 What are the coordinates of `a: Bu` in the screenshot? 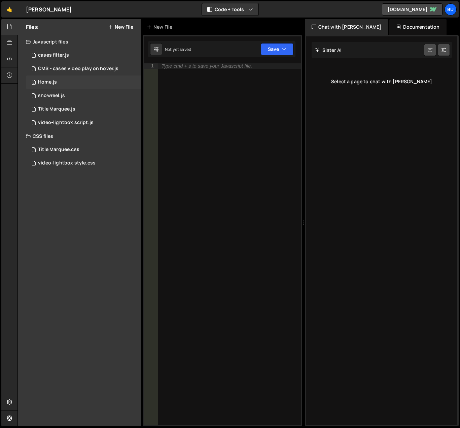 It's located at (451, 9).